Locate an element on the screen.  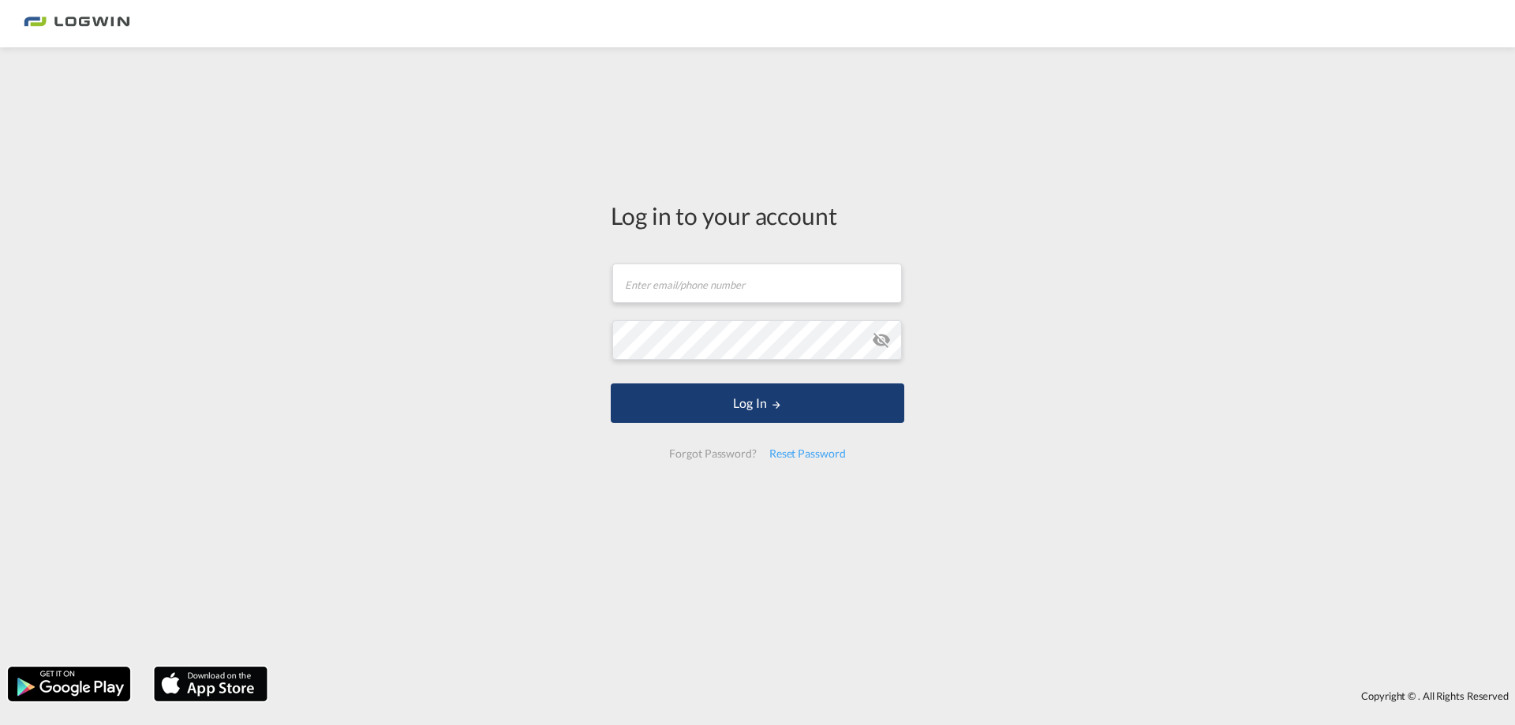
div: Copyright © . All Rights Reserved is located at coordinates (895, 696).